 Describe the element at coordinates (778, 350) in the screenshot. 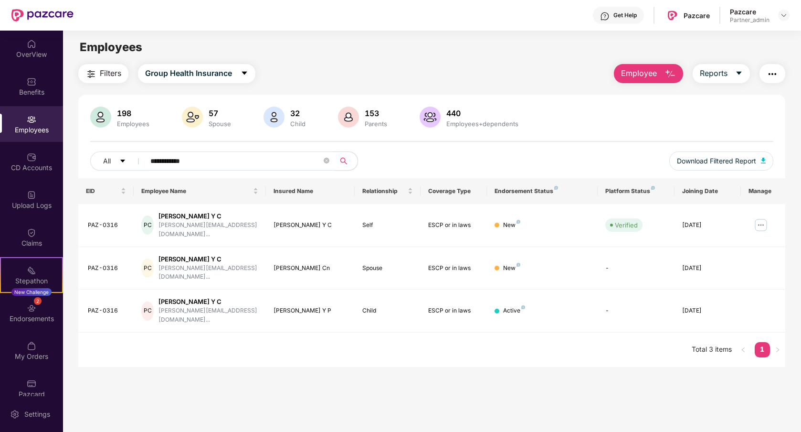

I see `li: Next Page` at that location.